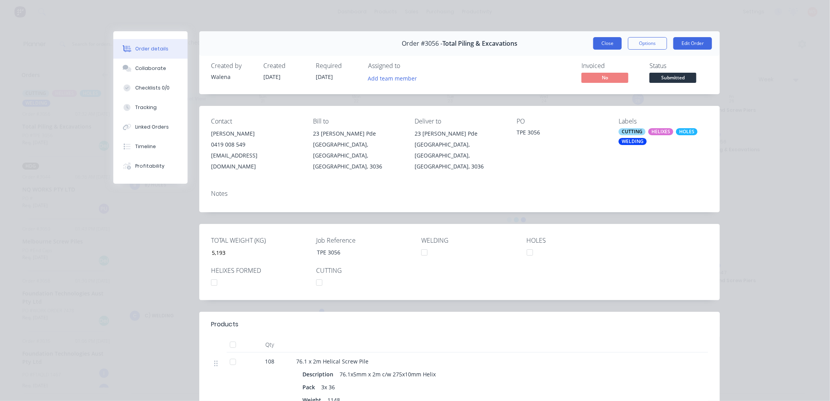 The image size is (830, 401). Describe the element at coordinates (365, 240) in the screenshot. I see `label: Job Reference` at that location.